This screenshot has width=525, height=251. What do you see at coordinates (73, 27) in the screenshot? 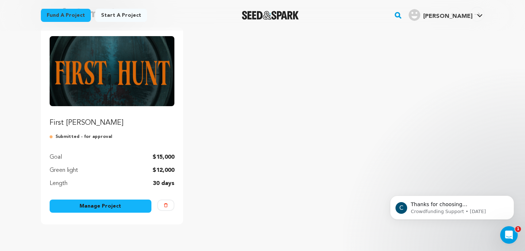
I see `div: message notification from Crowdfunding Support, 11w ago. Thanks for choosing Seed&amp;Spark for y...` at bounding box center [73, 27].